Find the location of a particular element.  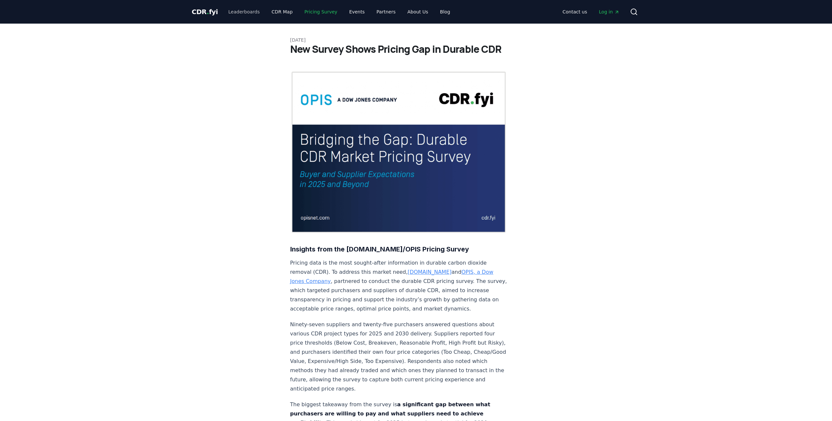

a: Contact us is located at coordinates (574, 12).